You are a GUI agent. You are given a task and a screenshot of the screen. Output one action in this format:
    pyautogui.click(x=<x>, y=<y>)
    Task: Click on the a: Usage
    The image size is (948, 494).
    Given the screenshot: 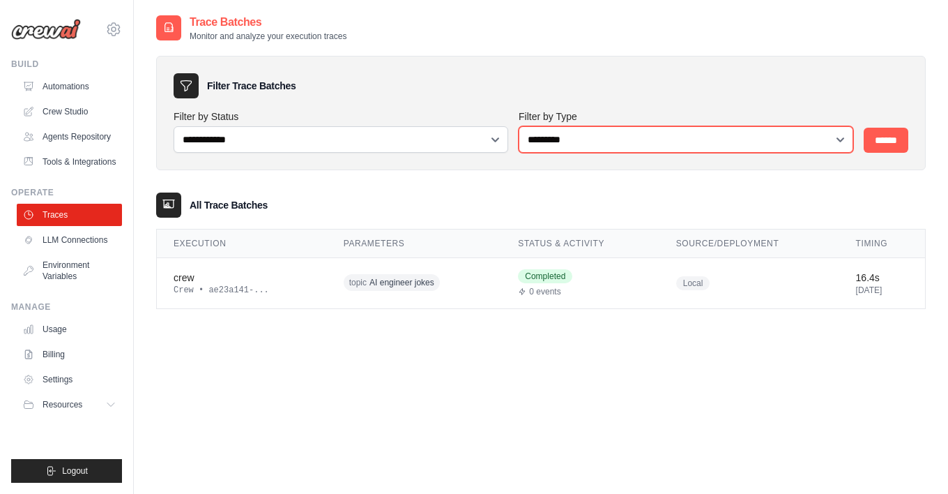 What is the action you would take?
    pyautogui.click(x=69, y=329)
    